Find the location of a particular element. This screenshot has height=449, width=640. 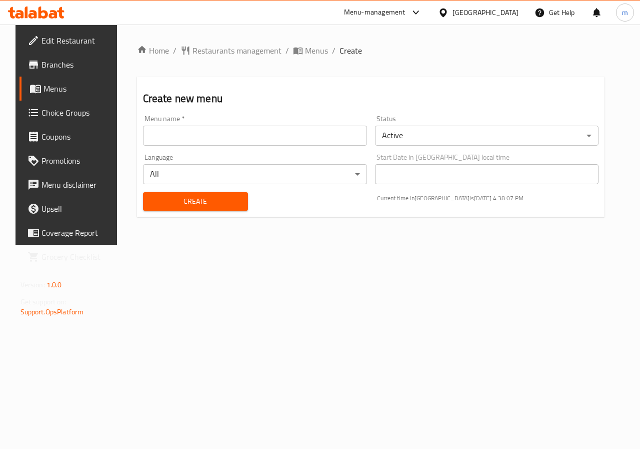

span: Version: is located at coordinates (33, 285).